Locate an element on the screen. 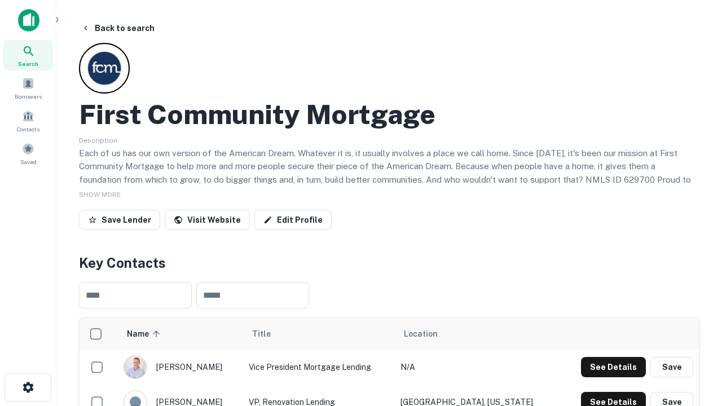 The width and height of the screenshot is (722, 406). button: Back to search is located at coordinates (118, 28).